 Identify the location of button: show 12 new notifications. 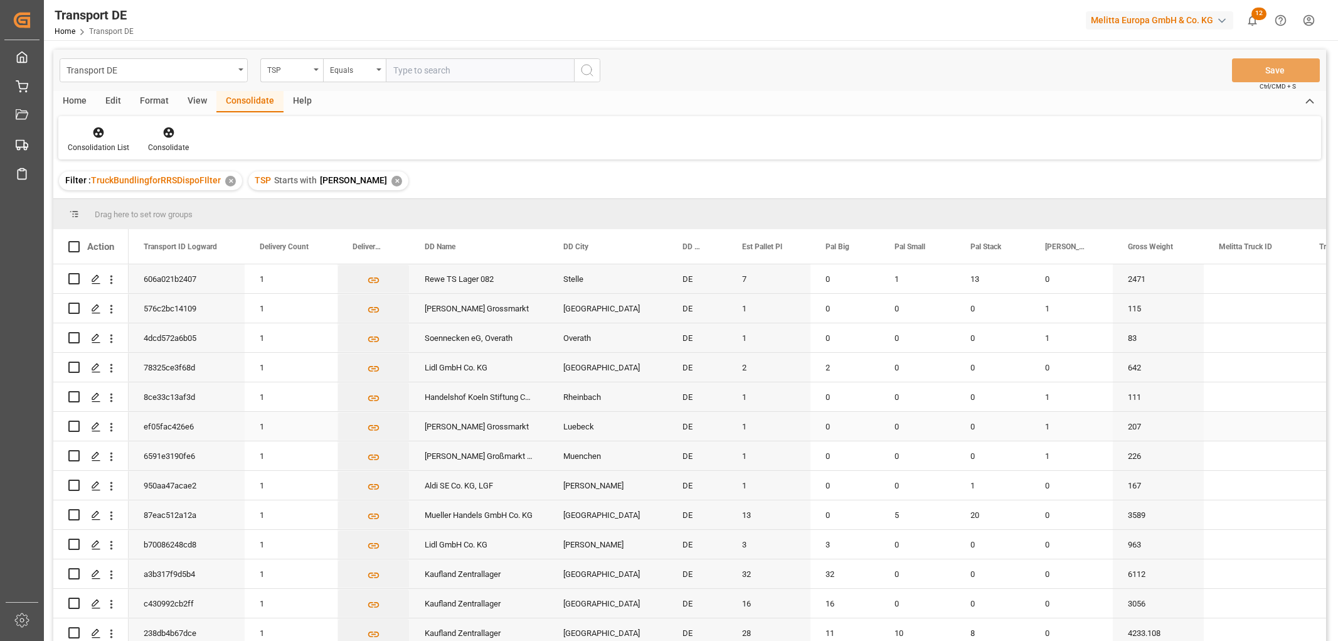
(1253, 20).